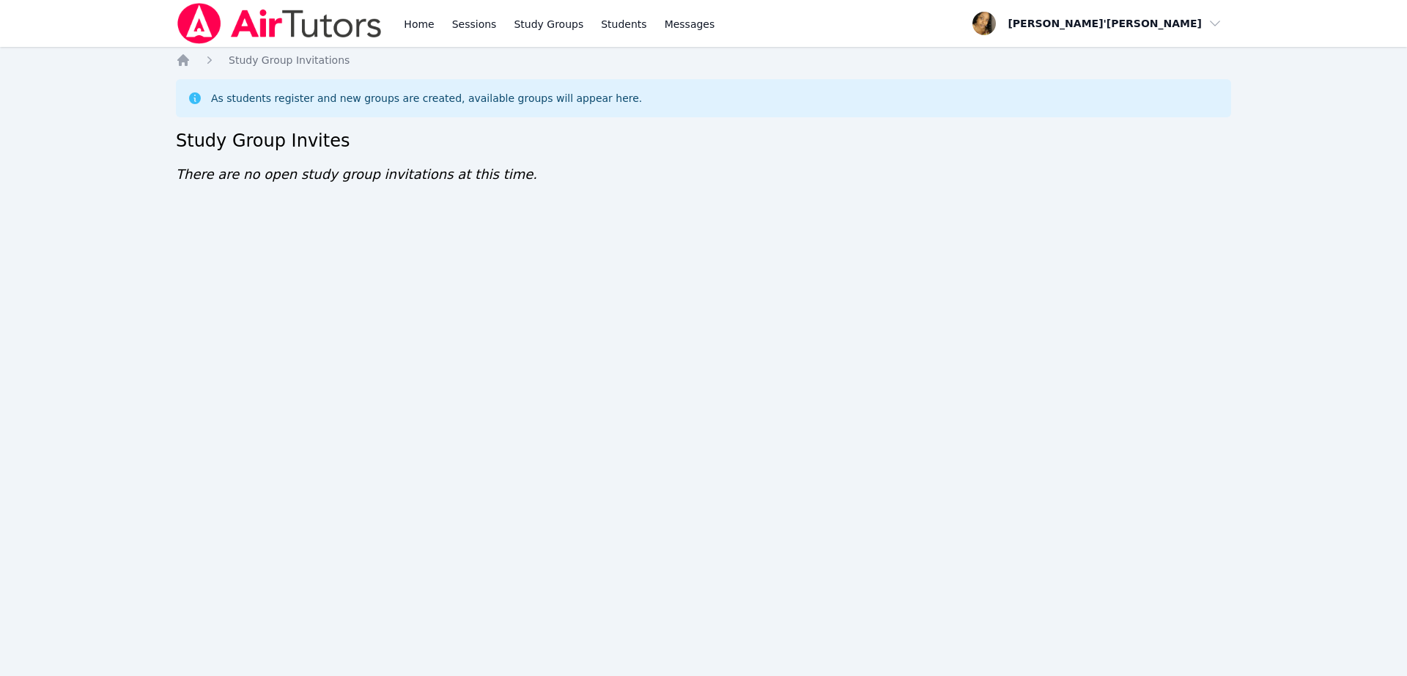  Describe the element at coordinates (356, 174) in the screenshot. I see `span: There are no open study group invitations at this time.` at that location.